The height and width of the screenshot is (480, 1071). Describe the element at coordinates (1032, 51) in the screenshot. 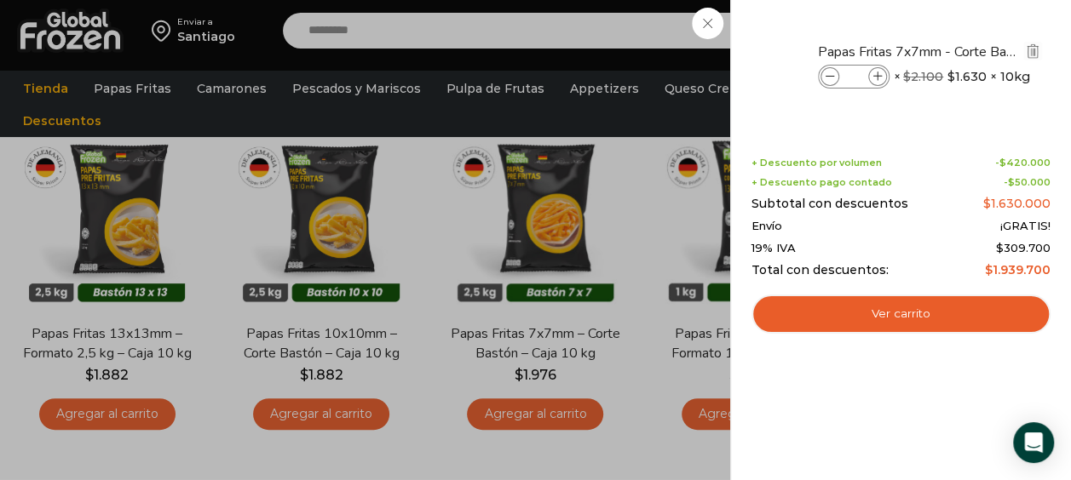

I see `img: Eliminar Papas Fritas 7x7mm - Corte Bastón - Caja 10 kg del carrito` at that location.